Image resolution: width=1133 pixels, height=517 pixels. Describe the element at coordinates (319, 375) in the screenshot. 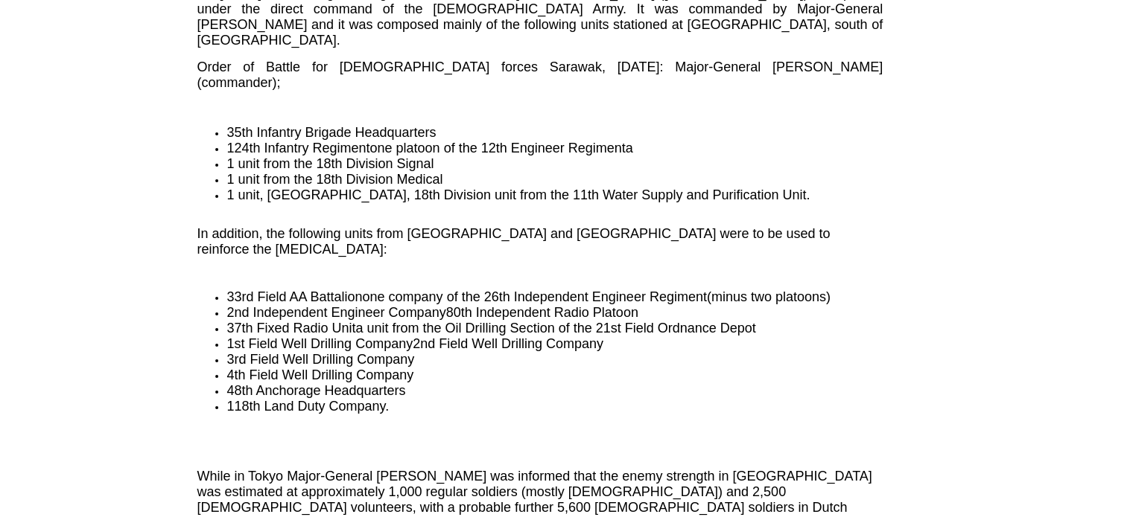

I see `font: 4th Field Well Drilling Company` at that location.